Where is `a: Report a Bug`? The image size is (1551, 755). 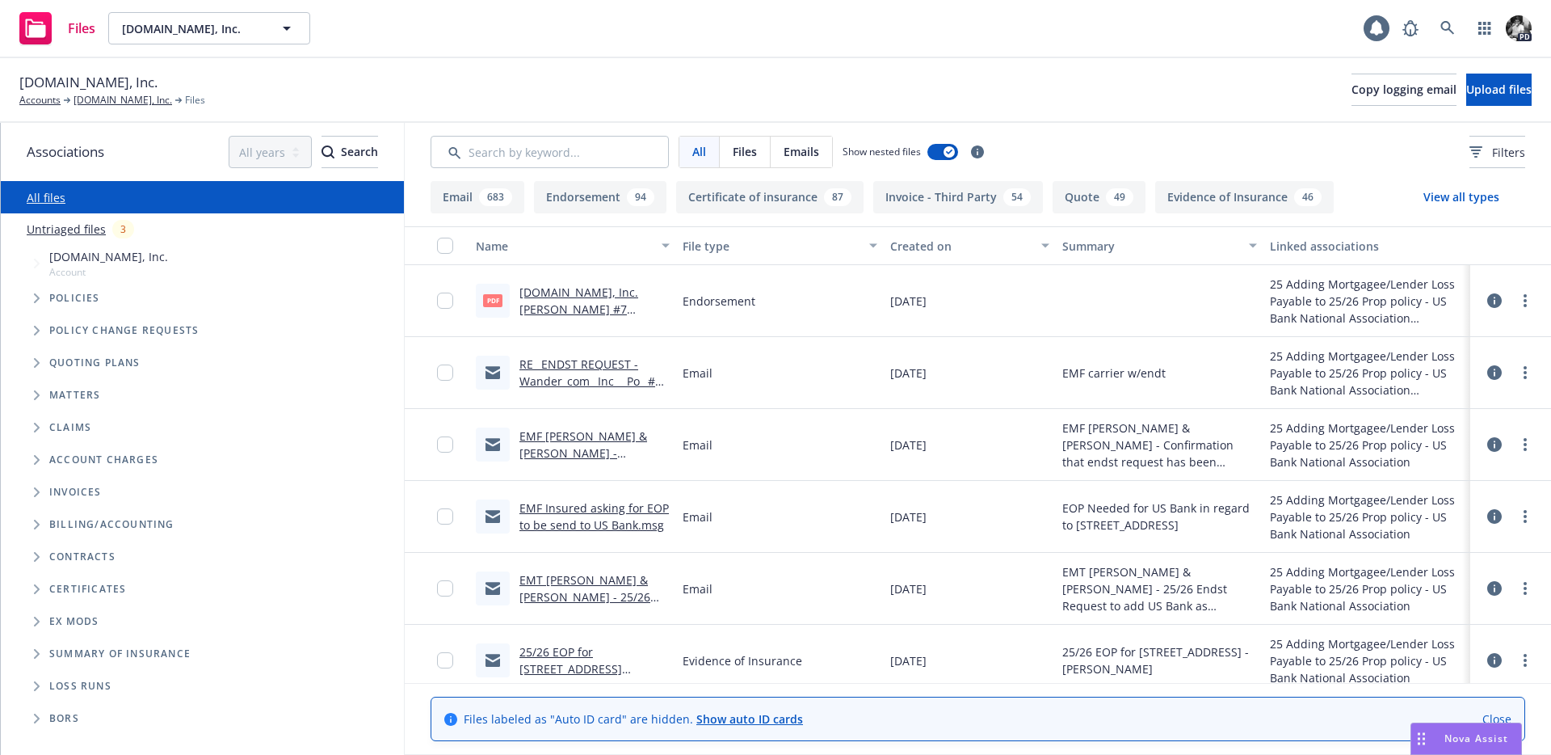 a: Report a Bug is located at coordinates (1411, 28).